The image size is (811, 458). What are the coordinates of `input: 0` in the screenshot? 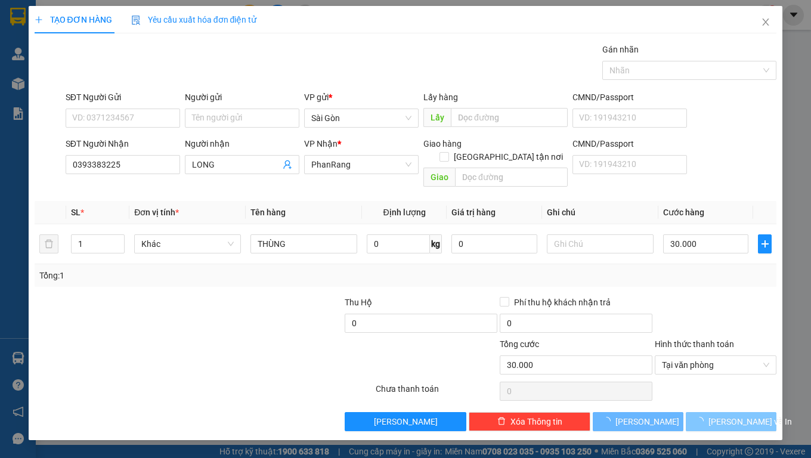 It's located at (494, 244).